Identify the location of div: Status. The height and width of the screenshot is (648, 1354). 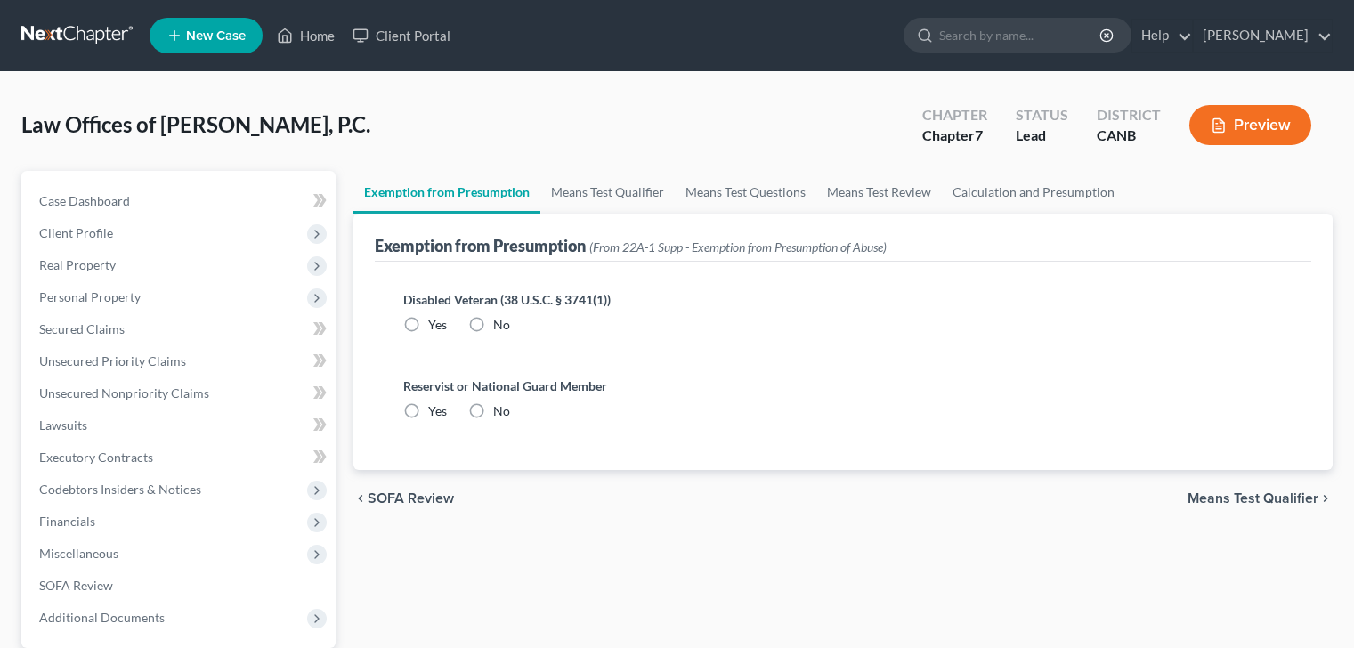
(1041, 115).